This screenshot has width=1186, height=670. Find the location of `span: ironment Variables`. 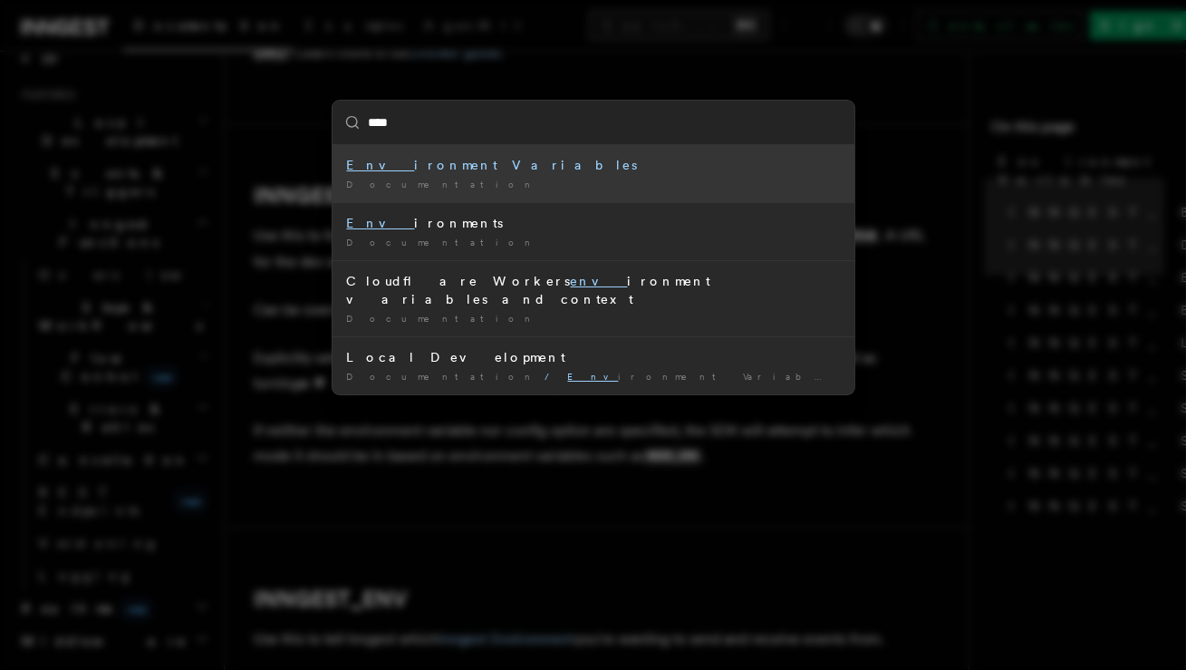

span: ironment Variables is located at coordinates (714, 376).